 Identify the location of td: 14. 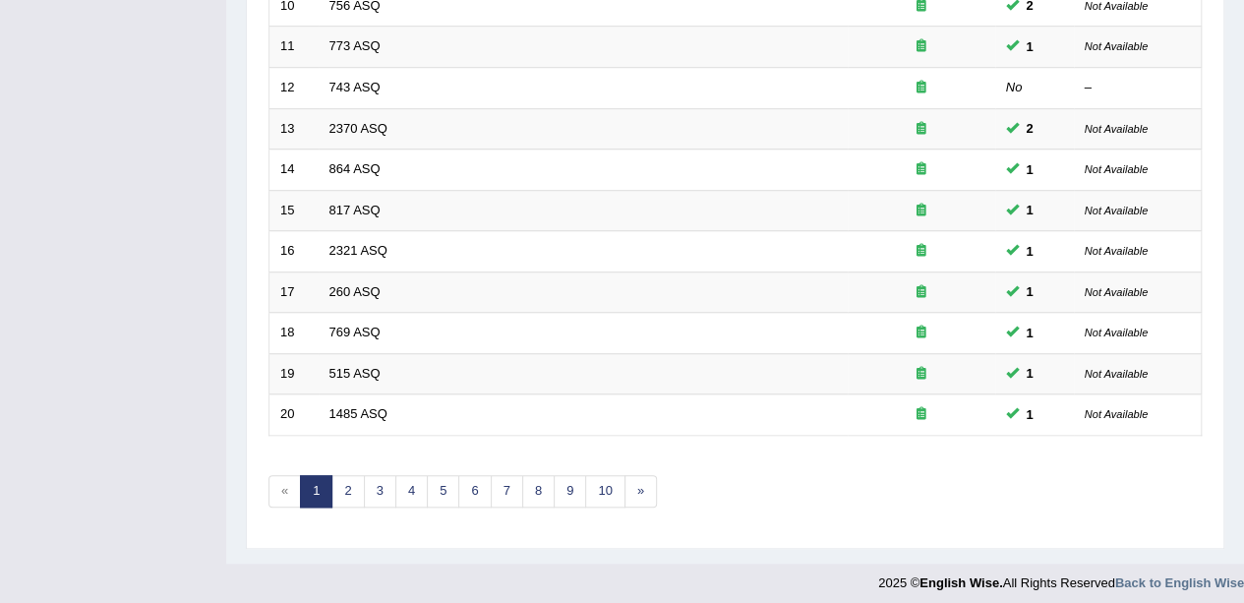
(294, 170).